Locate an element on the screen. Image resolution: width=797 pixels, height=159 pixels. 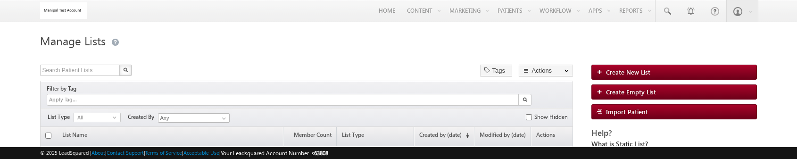
a: List Name is located at coordinates (75, 137).